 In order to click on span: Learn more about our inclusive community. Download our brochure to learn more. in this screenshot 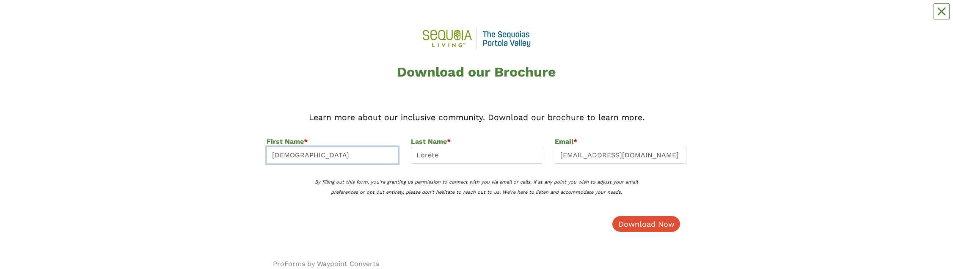, I will do `click(476, 117)`.